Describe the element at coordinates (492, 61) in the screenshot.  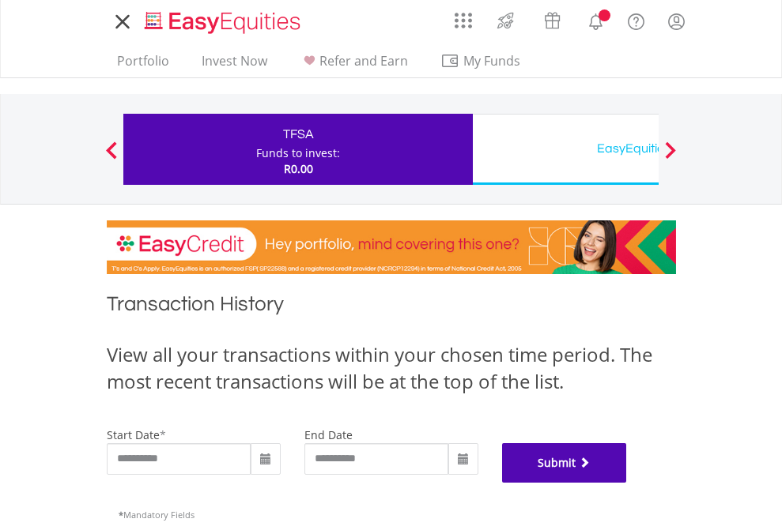
I see `span: My Funds` at that location.